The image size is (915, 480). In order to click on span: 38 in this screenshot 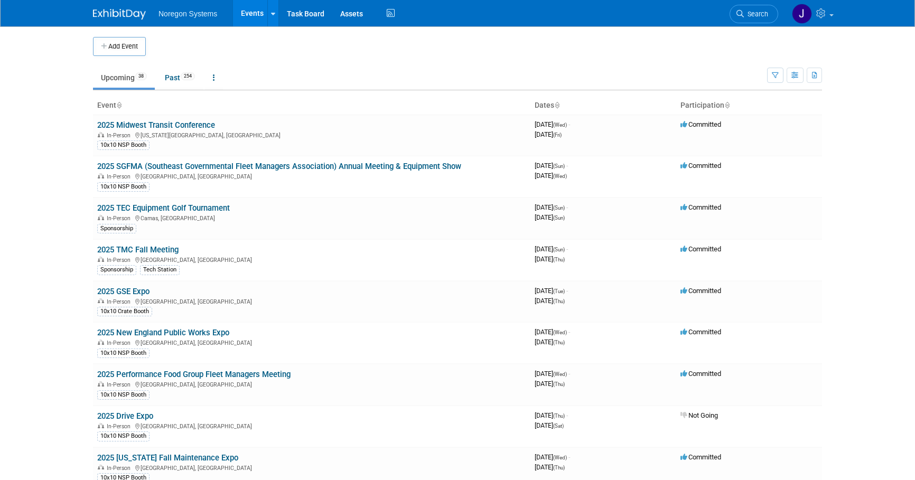, I will do `click(141, 76)`.